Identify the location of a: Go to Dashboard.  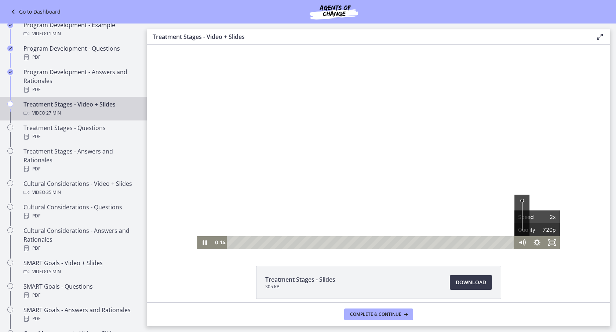
(35, 12).